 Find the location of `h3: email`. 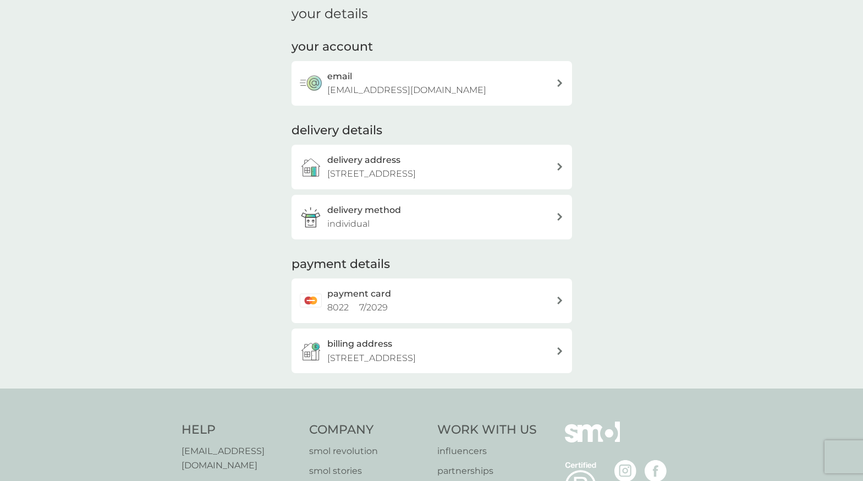

h3: email is located at coordinates (340, 76).